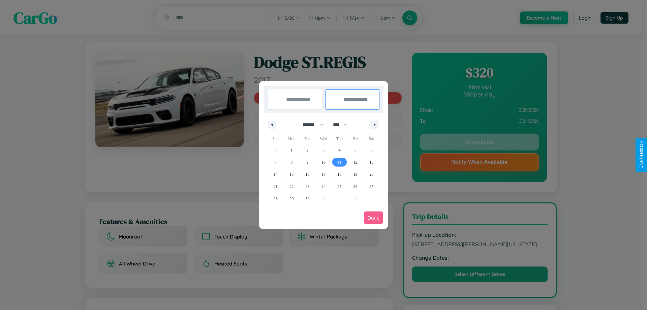  Describe the element at coordinates (292, 162) in the screenshot. I see `span: 8` at that location.